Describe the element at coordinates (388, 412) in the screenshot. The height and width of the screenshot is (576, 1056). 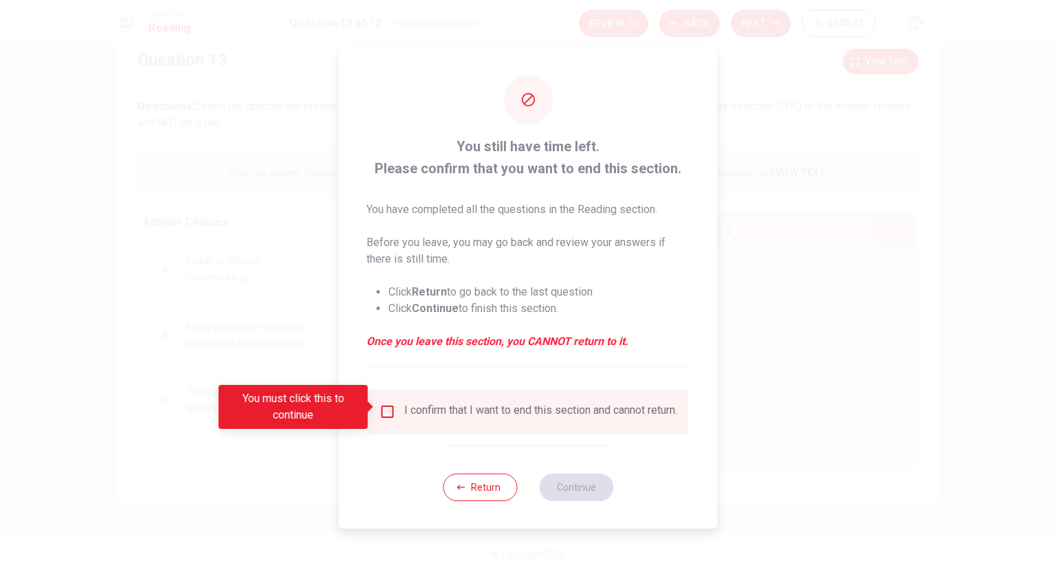
I see `span: You must click this to continue` at that location.